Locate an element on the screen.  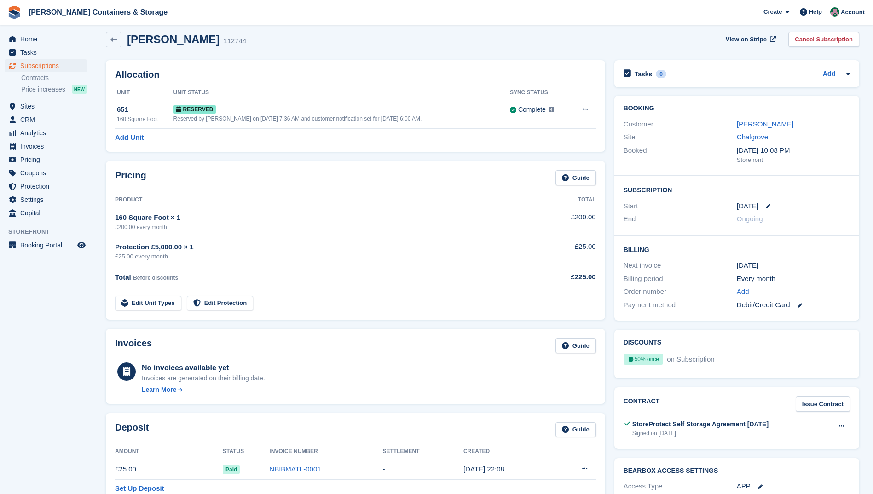
span: Tasks is located at coordinates (48, 52).